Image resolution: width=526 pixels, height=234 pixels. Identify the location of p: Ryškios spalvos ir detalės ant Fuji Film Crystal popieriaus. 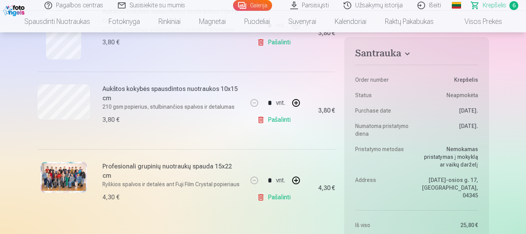
(172, 185).